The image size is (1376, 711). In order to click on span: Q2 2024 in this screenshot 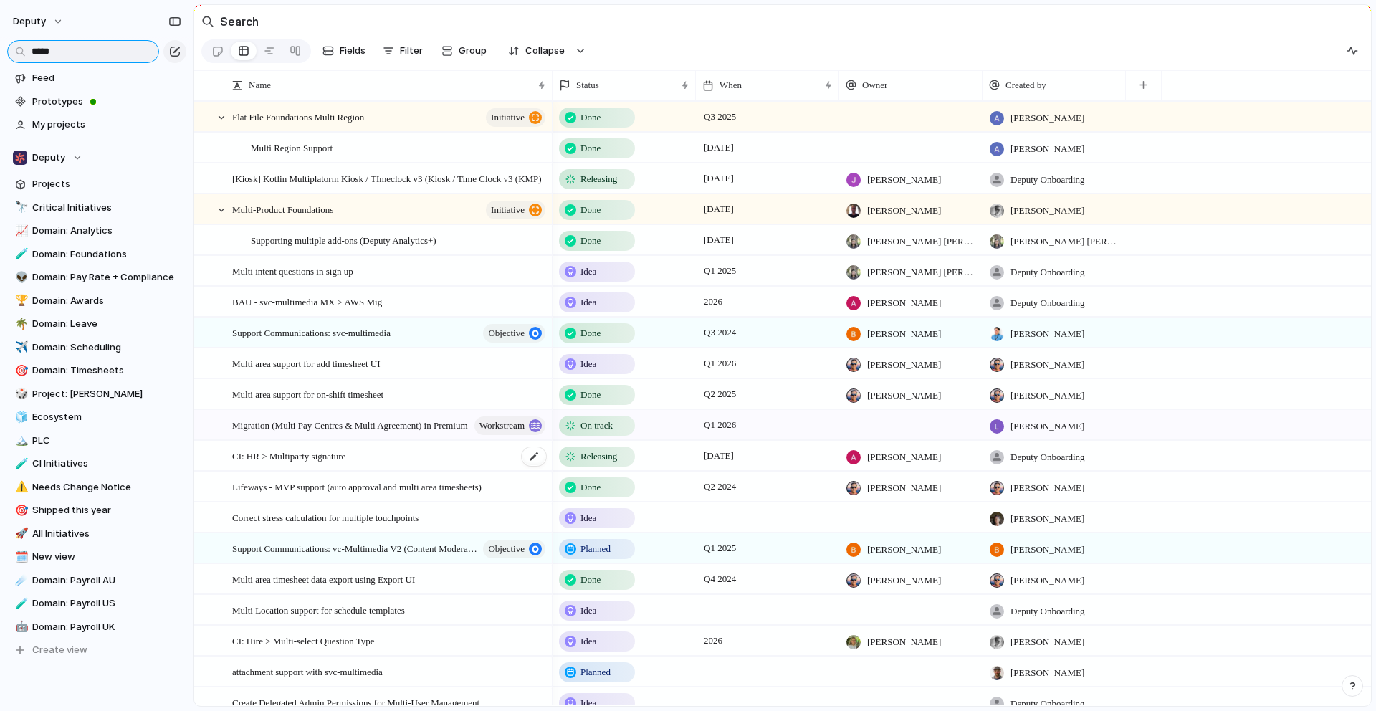, I will do `click(719, 487)`.